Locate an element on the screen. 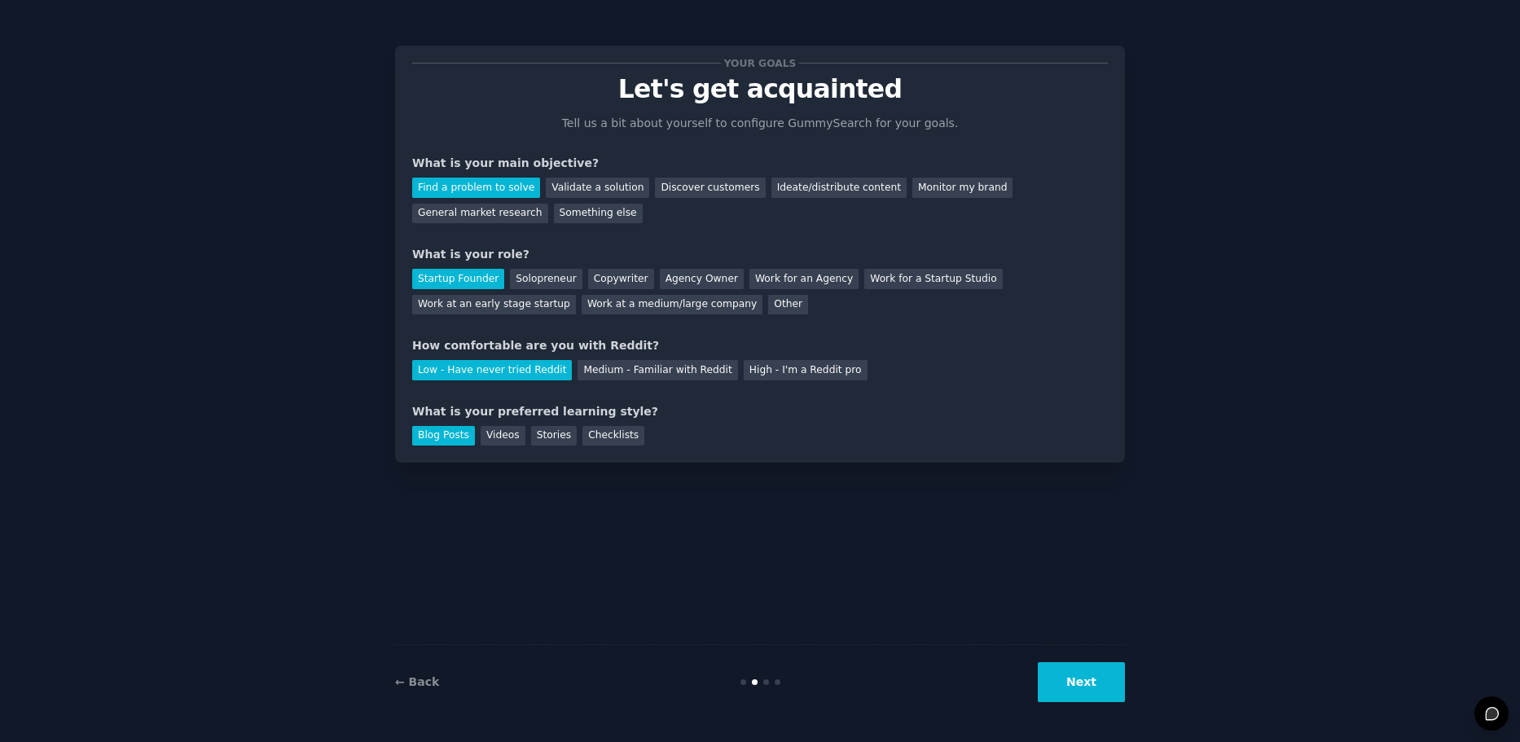 This screenshot has width=1520, height=742. div: Find a problem to solve is located at coordinates (476, 187).